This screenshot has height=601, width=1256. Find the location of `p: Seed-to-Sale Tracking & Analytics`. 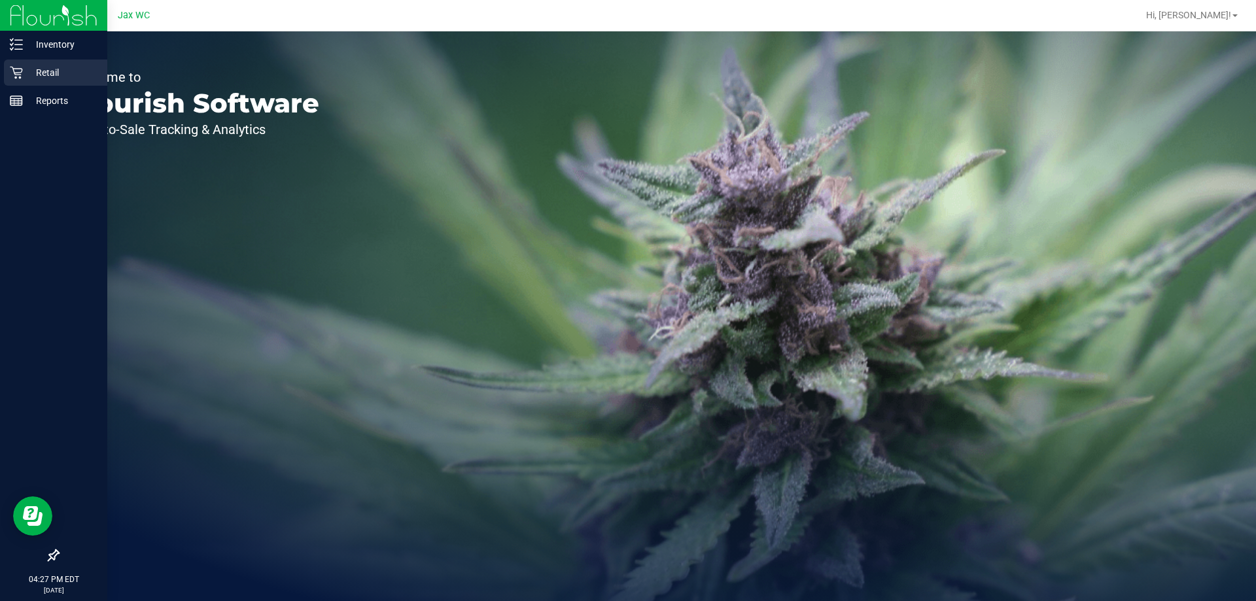

p: Seed-to-Sale Tracking & Analytics is located at coordinates (195, 130).